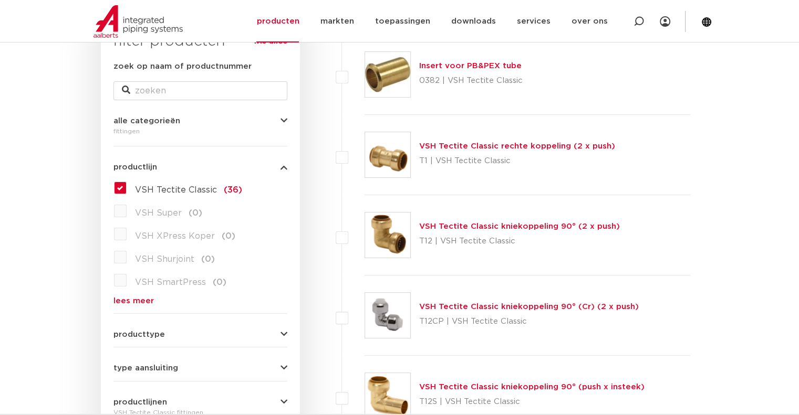 The height and width of the screenshot is (415, 799). I want to click on button: productlijnen, so click(200, 402).